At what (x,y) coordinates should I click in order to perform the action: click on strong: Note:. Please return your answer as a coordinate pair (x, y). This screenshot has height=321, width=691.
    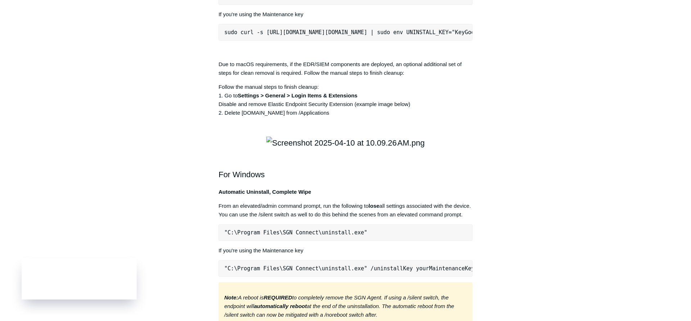
    Looking at the image, I should click on (231, 298).